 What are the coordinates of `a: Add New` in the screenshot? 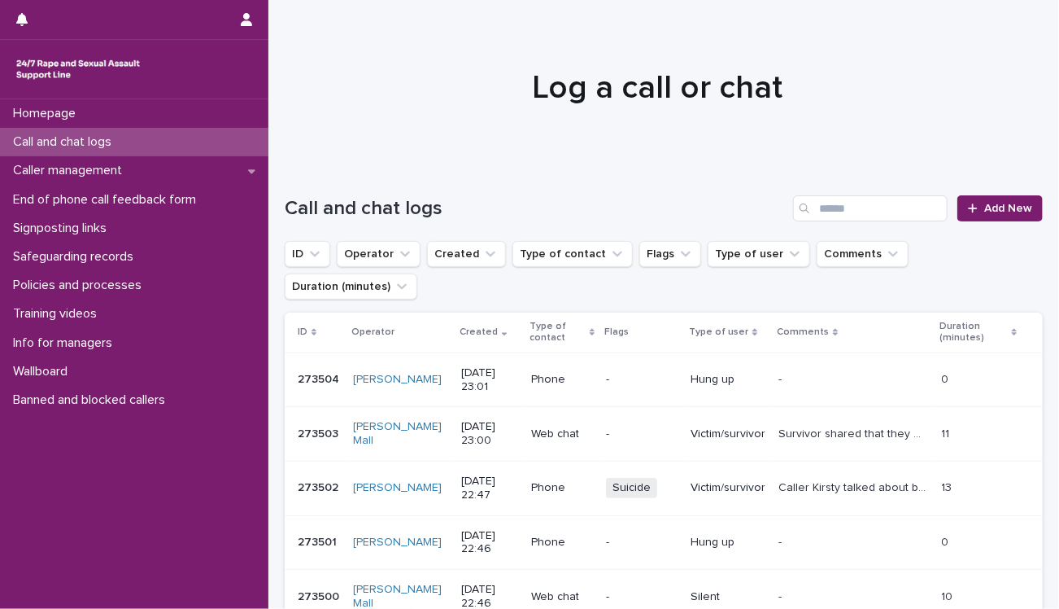 It's located at (1000, 208).